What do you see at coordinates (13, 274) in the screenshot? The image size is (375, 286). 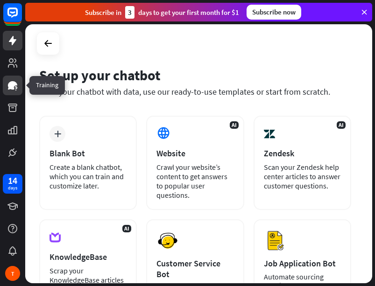 I see `div: T` at bounding box center [13, 274].